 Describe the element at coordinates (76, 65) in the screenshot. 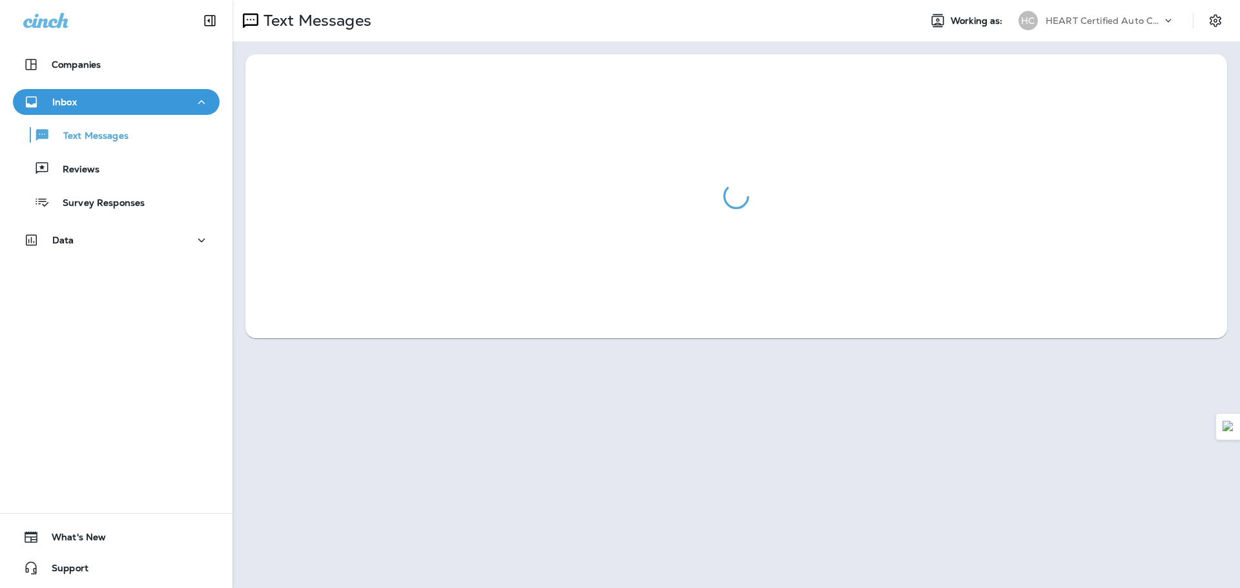

I see `p: Companies` at that location.